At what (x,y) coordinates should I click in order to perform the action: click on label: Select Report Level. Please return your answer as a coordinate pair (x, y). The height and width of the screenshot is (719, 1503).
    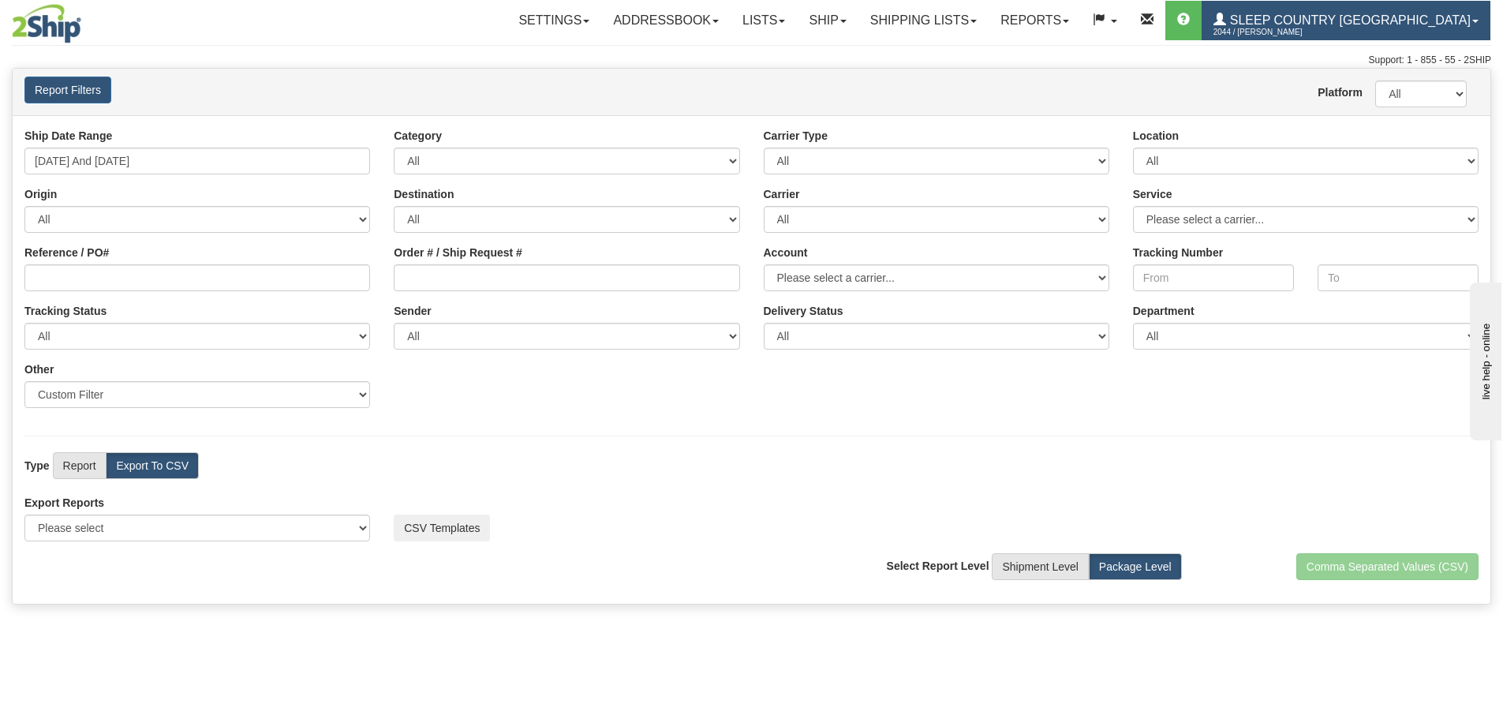
    Looking at the image, I should click on (938, 566).